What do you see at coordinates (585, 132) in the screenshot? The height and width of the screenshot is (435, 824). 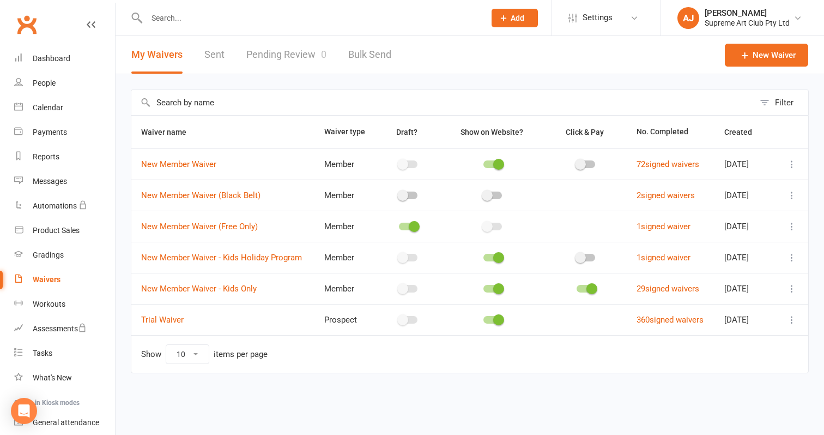 I see `span: Click & Pay` at bounding box center [585, 132].